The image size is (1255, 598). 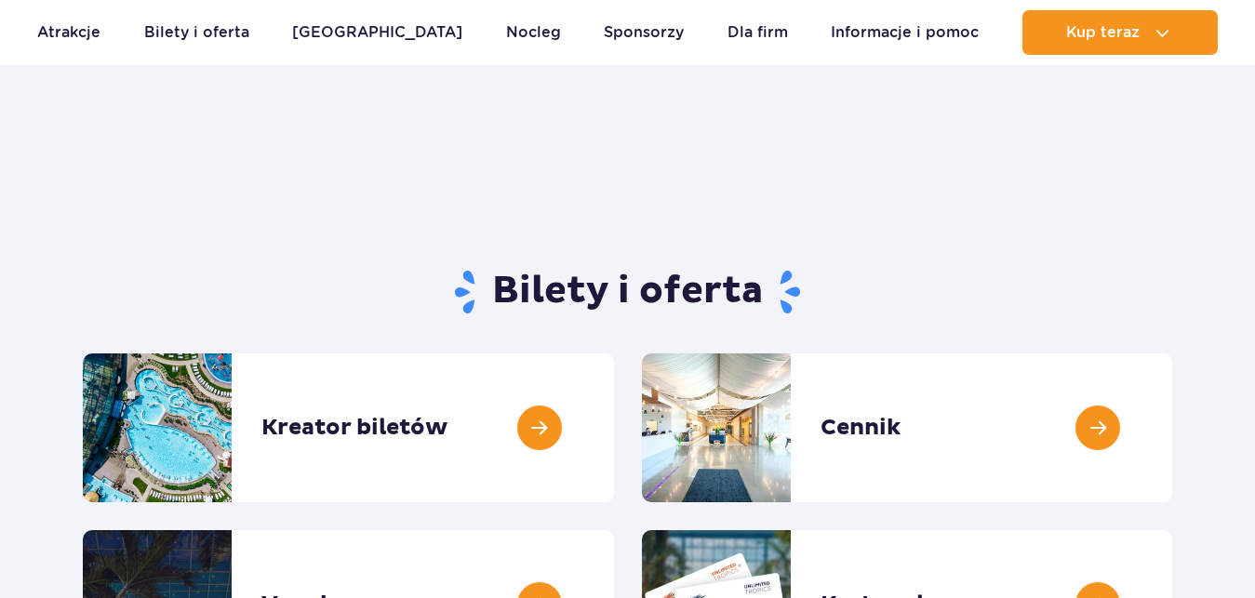 What do you see at coordinates (69, 33) in the screenshot?
I see `a: Atrakcje` at bounding box center [69, 33].